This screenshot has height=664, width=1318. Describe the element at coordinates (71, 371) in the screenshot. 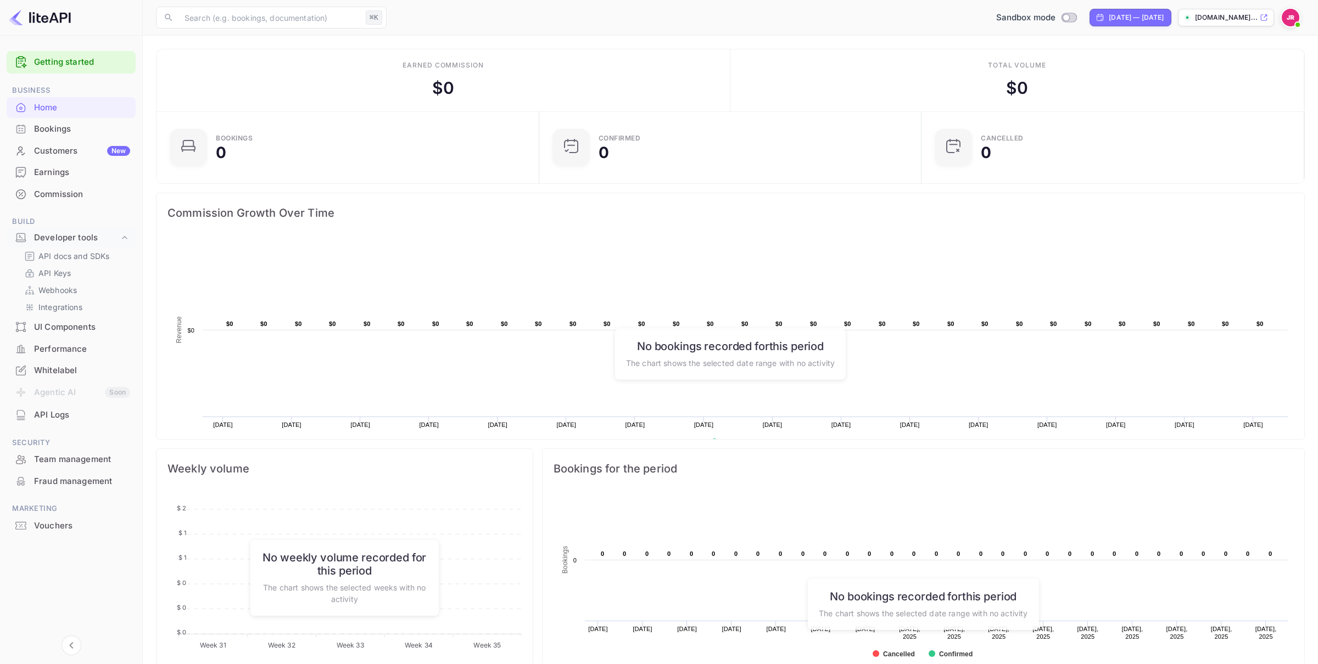

I see `div: Whitelabel` at that location.